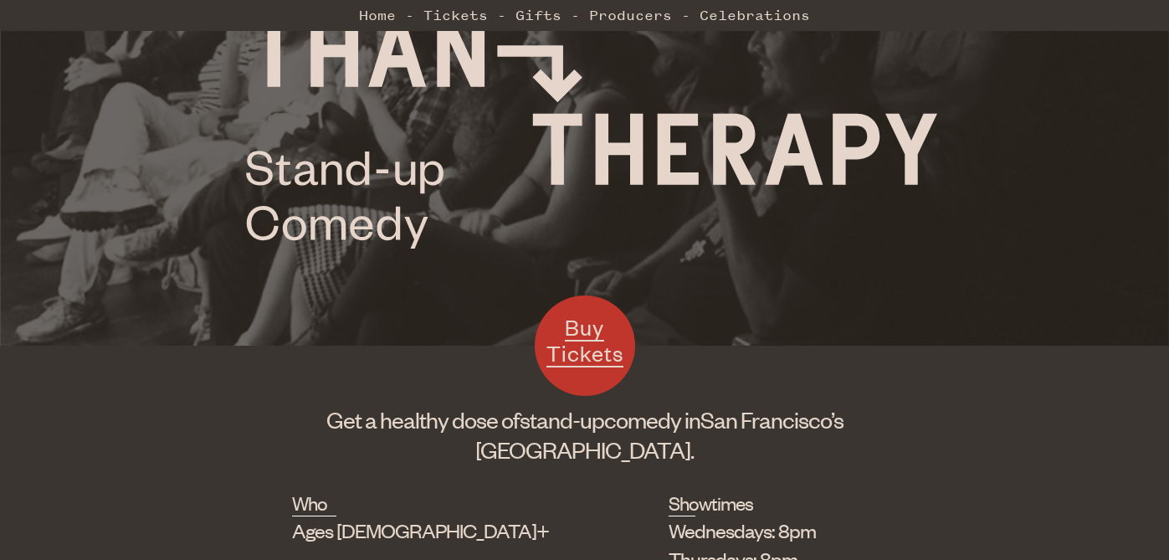 The width and height of the screenshot is (1169, 560). What do you see at coordinates (585, 340) in the screenshot?
I see `span: Buy Tickets` at bounding box center [585, 340].